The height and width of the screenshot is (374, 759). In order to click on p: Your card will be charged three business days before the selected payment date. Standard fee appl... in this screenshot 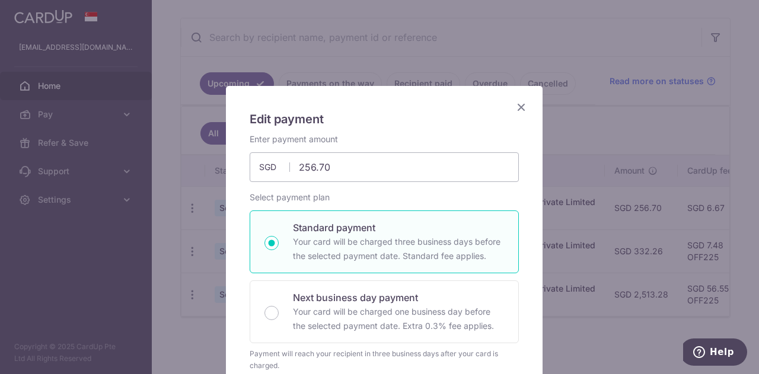, I will do `click(399, 249)`.